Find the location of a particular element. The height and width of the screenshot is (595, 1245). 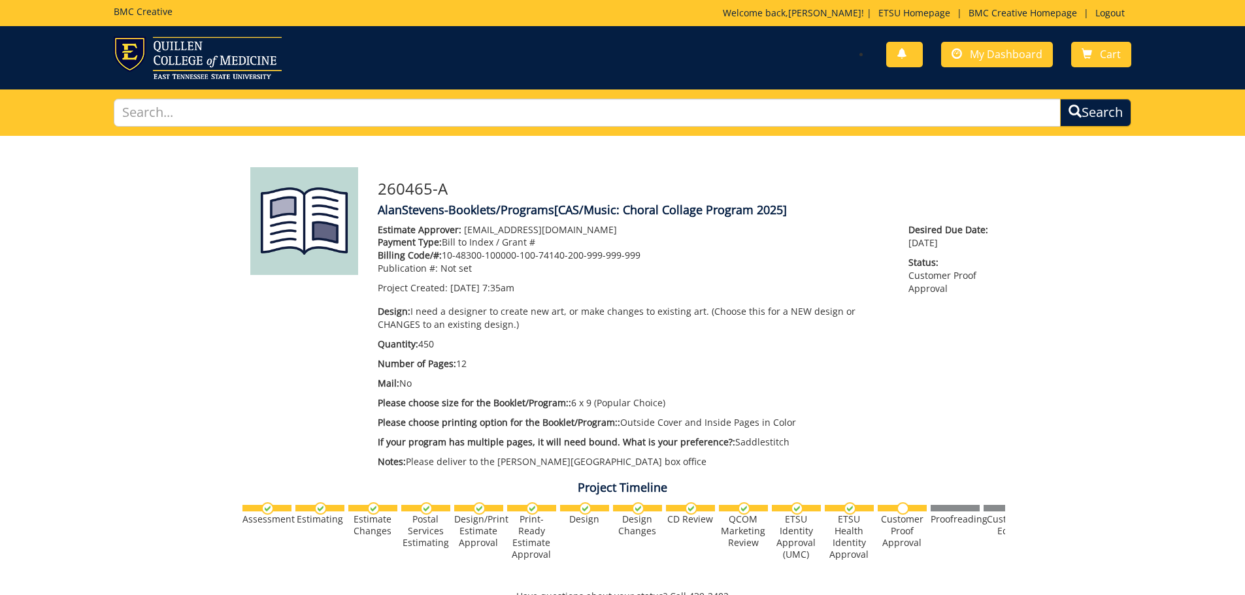

div: Assessment is located at coordinates (267, 519).